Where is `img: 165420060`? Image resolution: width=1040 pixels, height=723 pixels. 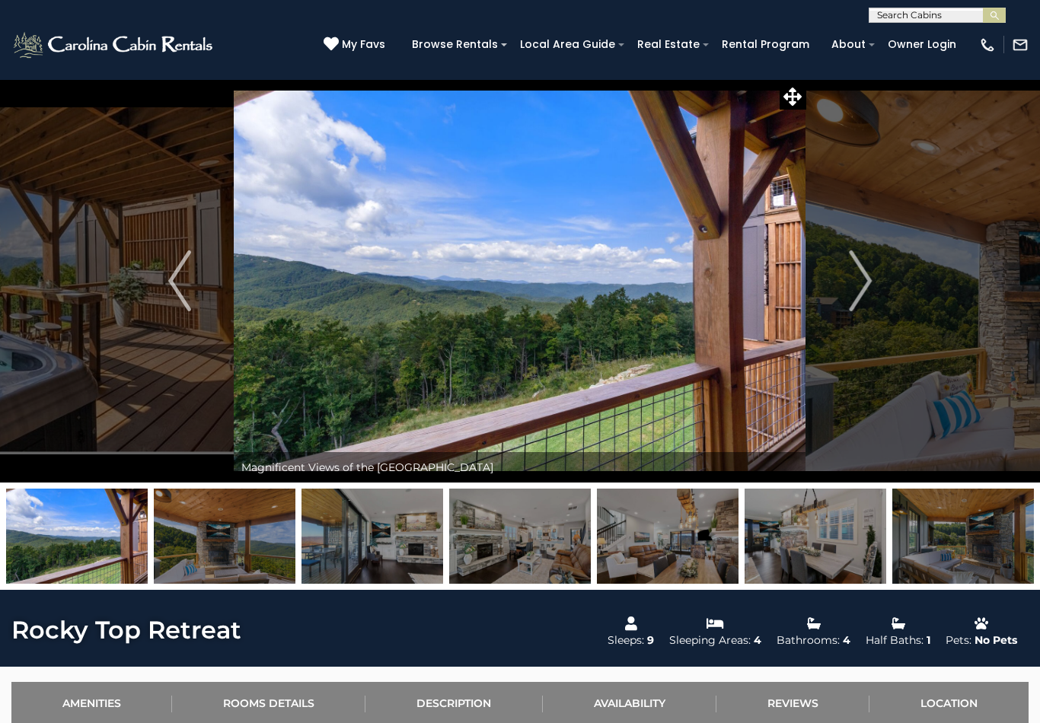 img: 165420060 is located at coordinates (520, 536).